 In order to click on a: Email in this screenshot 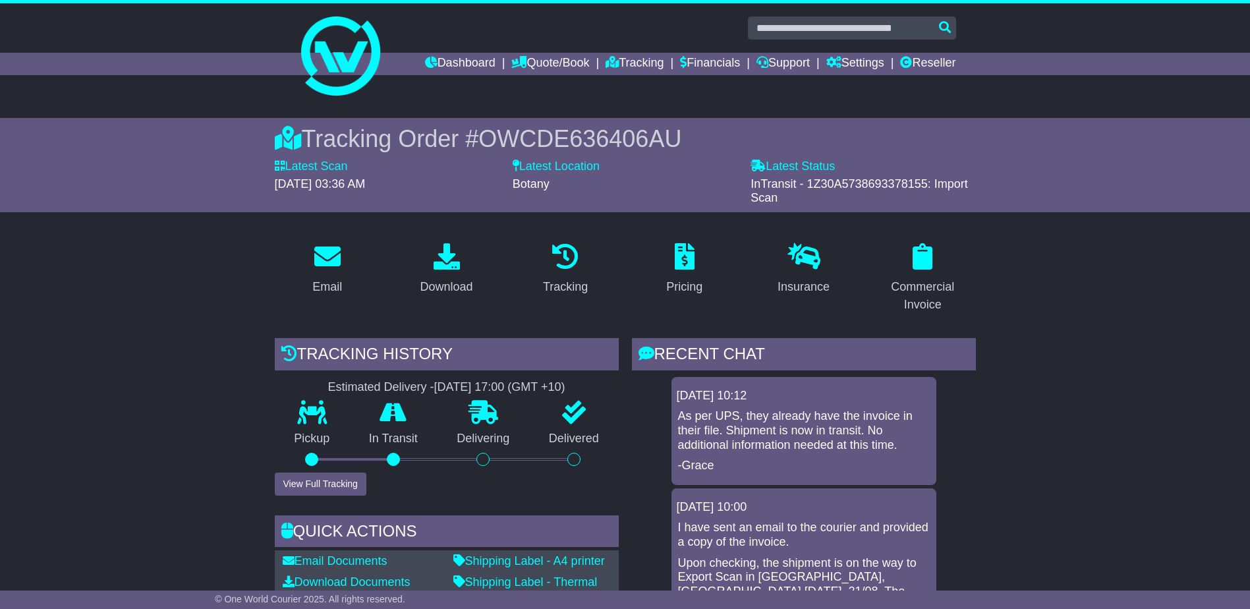, I will do `click(327, 270)`.